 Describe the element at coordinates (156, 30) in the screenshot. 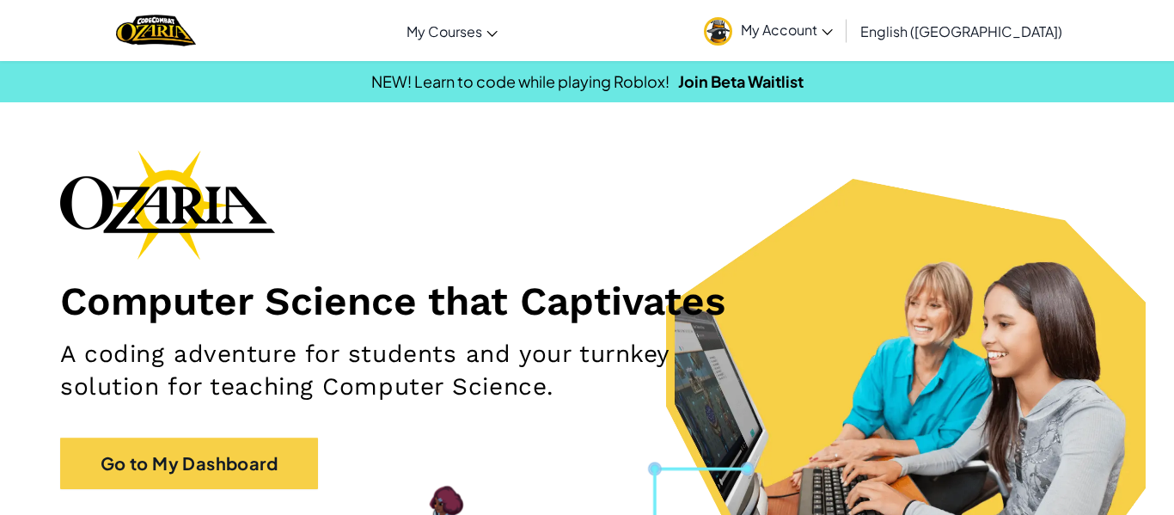

I see `a: Ozaria by CodeCombat logo` at that location.